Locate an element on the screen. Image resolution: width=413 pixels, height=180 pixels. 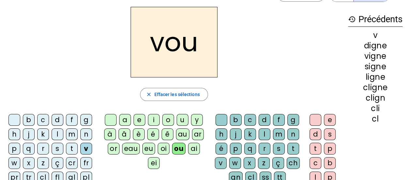
div: ei is located at coordinates (154, 163).